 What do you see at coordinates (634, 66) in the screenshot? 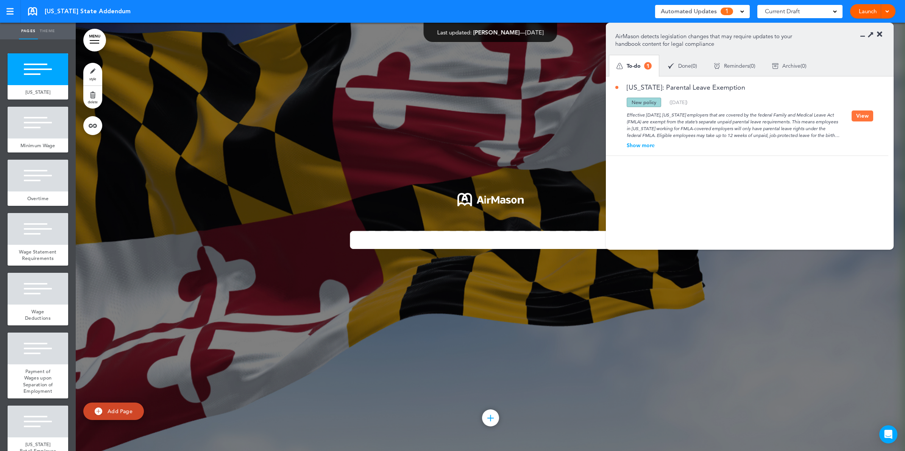
I see `span: To-do` at bounding box center [634, 66].